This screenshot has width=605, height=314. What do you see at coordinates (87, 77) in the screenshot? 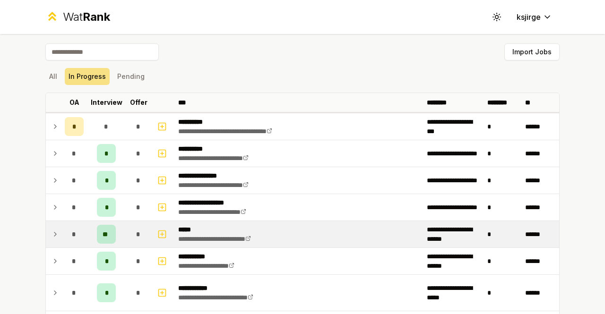
I see `button: In Progress` at bounding box center [87, 77].